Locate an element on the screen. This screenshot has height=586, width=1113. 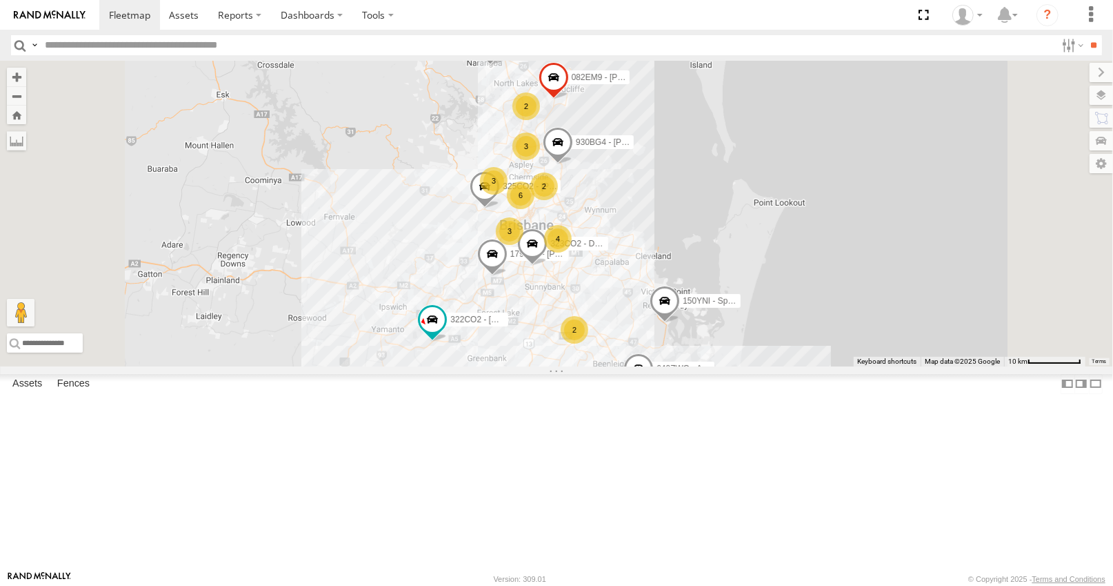
div: 4 is located at coordinates (558, 239).